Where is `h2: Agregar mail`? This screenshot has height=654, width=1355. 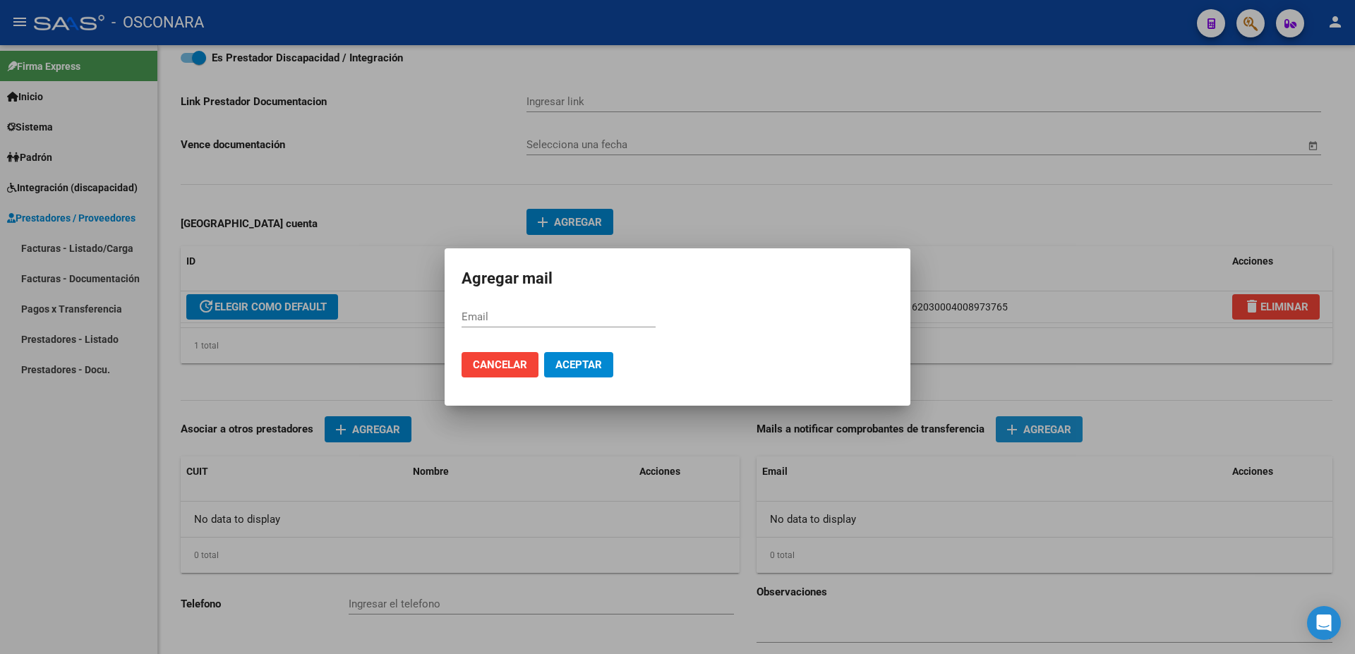 h2: Agregar mail is located at coordinates (677, 279).